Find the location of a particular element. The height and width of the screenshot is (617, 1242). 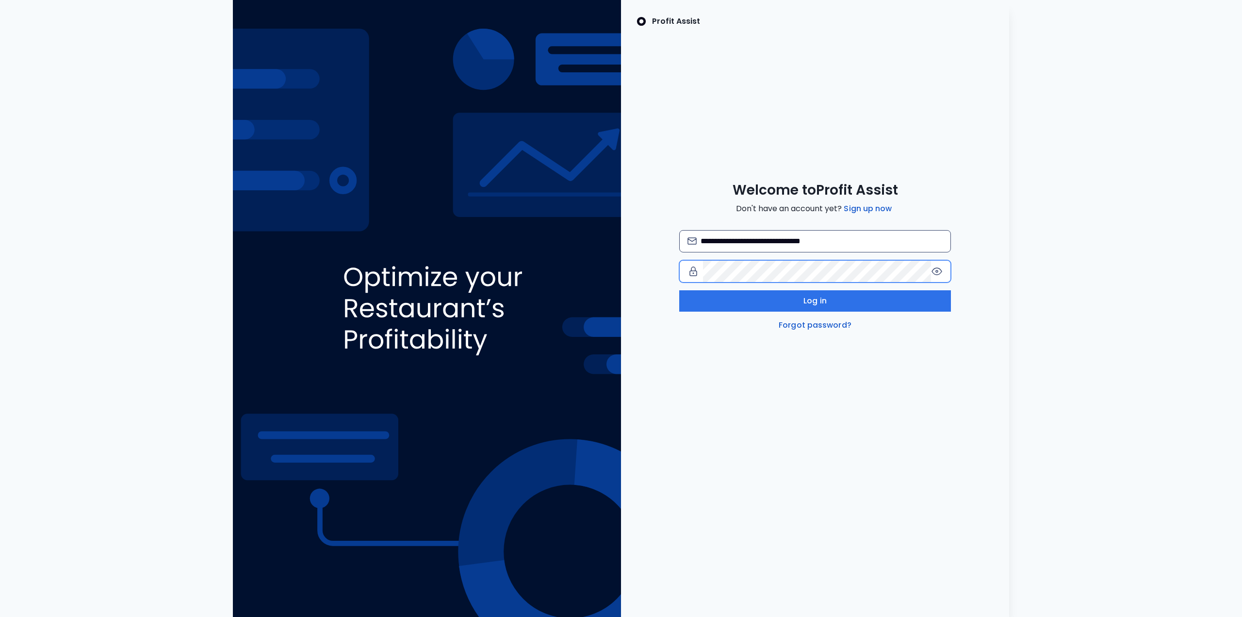

img: email is located at coordinates (692, 241).